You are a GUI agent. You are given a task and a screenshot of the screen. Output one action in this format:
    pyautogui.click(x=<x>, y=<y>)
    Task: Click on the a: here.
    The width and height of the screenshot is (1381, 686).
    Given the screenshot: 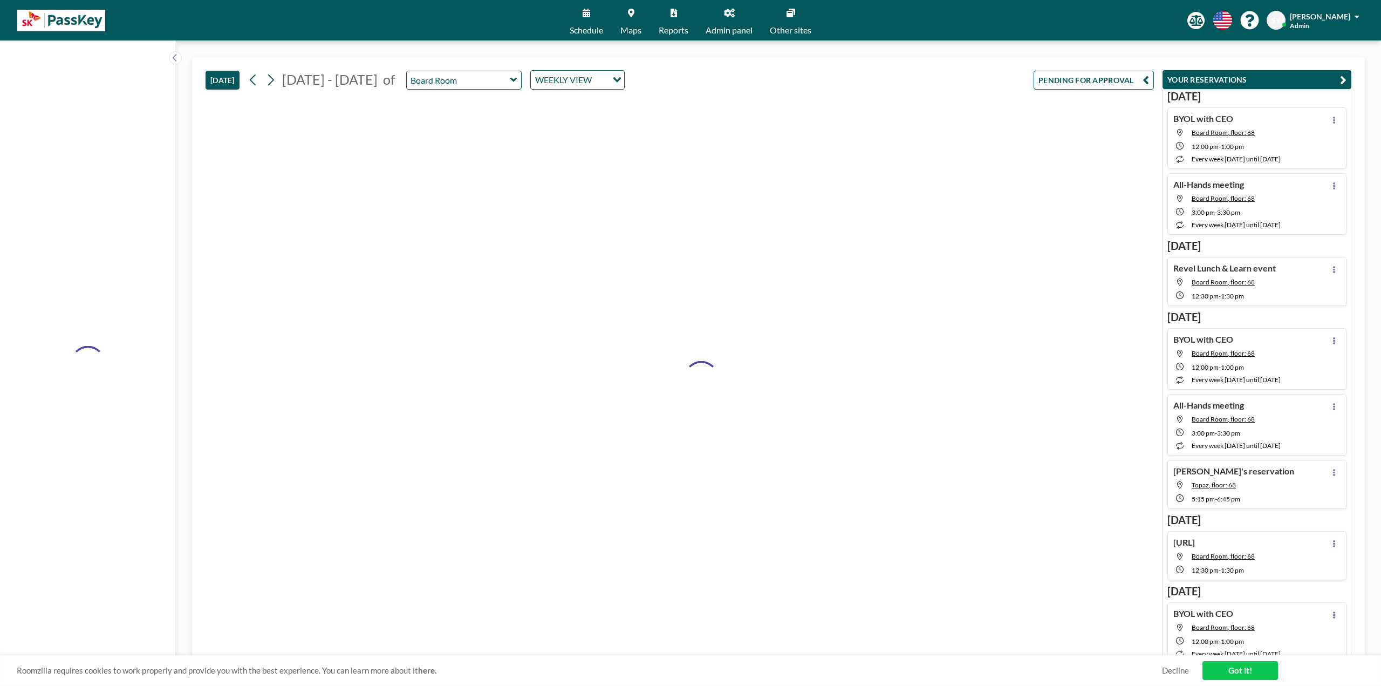 What is the action you would take?
    pyautogui.click(x=427, y=670)
    